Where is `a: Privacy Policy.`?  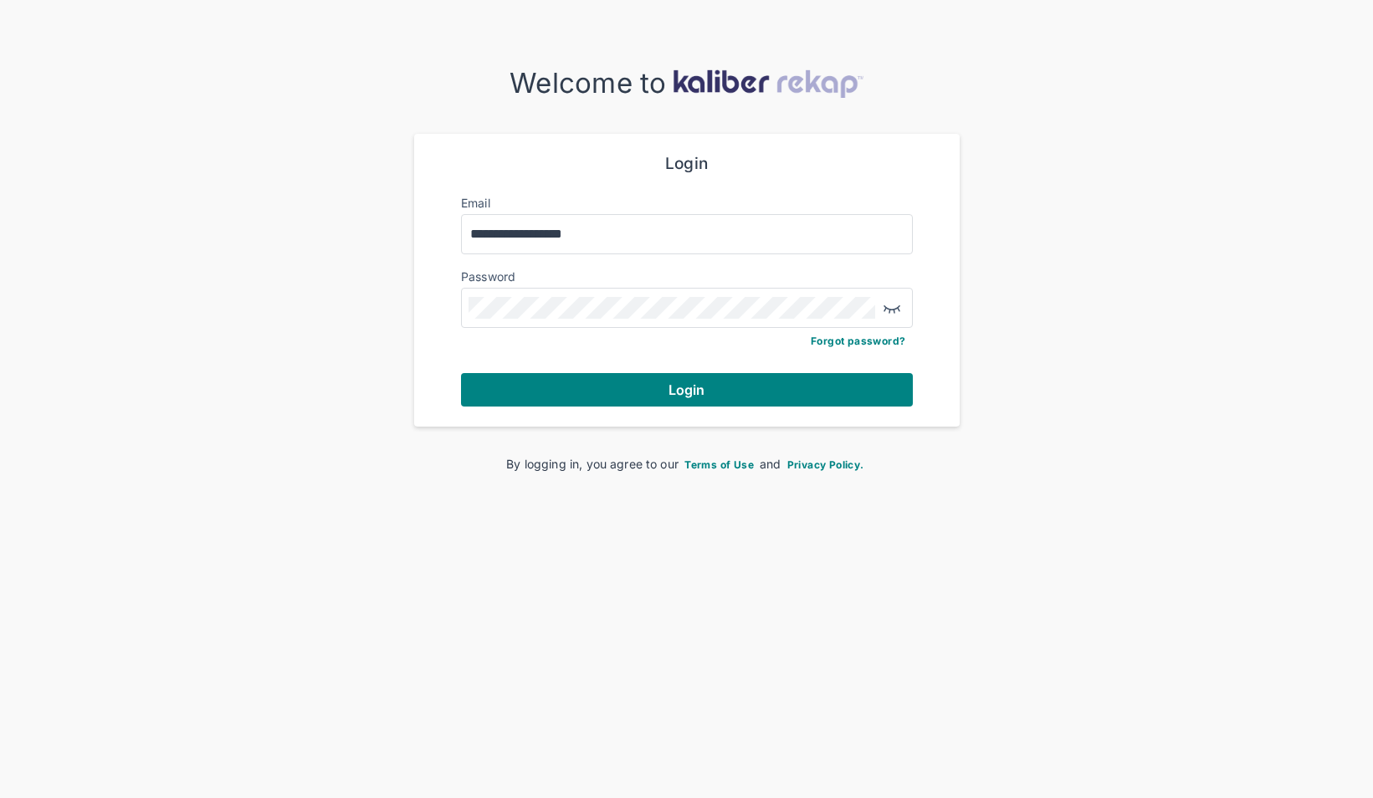 a: Privacy Policy. is located at coordinates (826, 463).